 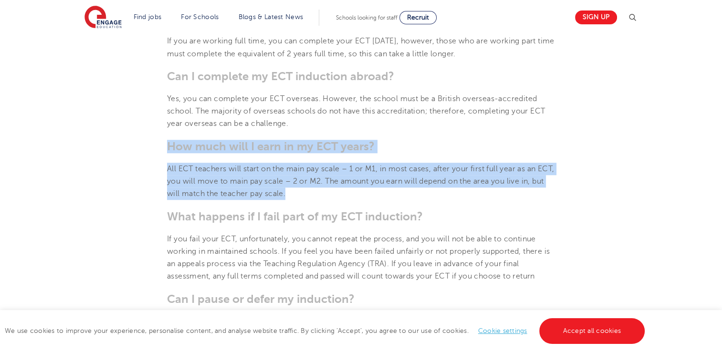 I want to click on img: Engage Education, so click(x=103, y=18).